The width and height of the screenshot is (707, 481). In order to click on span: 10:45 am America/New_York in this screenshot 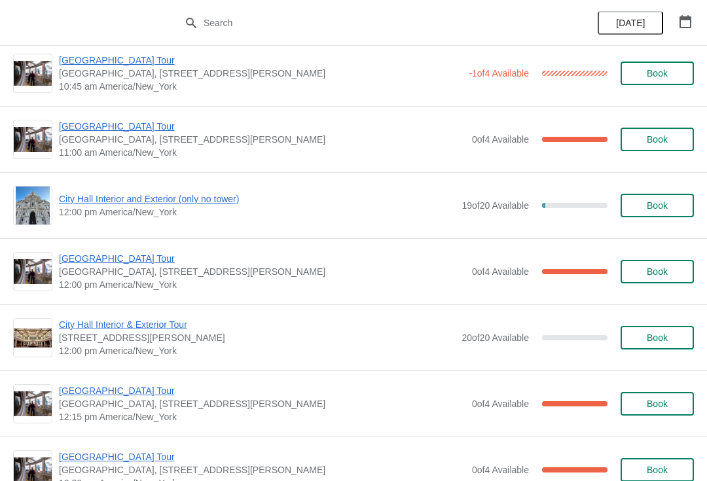, I will do `click(260, 86)`.